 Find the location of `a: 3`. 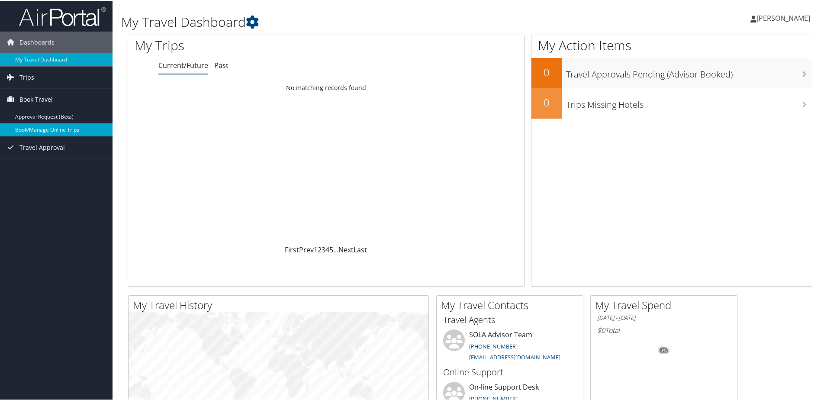

a: 3 is located at coordinates (323, 249).